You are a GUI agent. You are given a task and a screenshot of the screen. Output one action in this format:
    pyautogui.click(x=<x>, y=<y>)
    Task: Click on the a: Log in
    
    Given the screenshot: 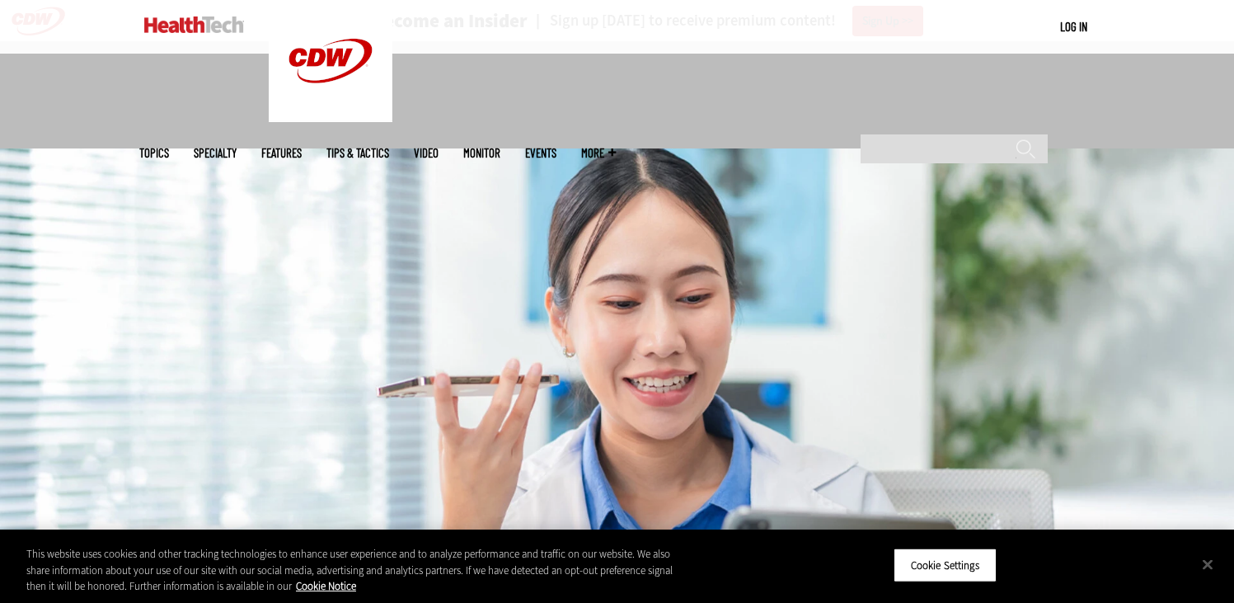 What is the action you would take?
    pyautogui.click(x=1074, y=26)
    